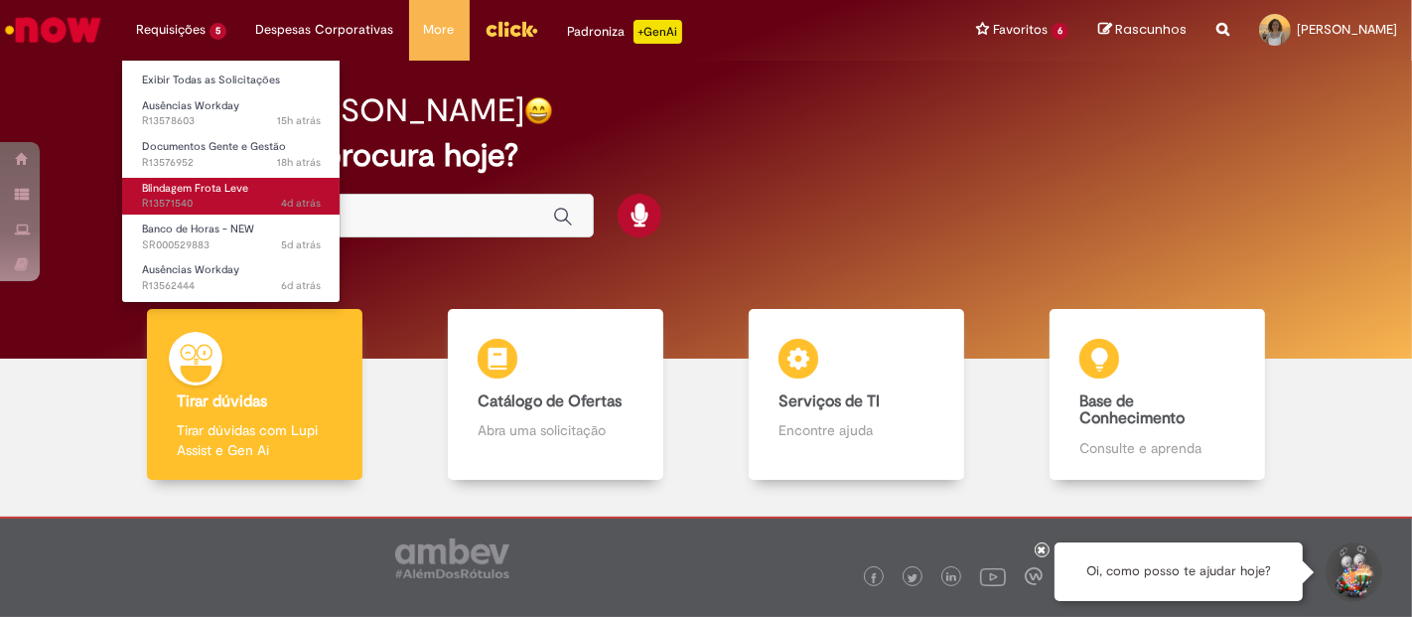 The height and width of the screenshot is (617, 1412). Describe the element at coordinates (829, 401) in the screenshot. I see `b: Serviços de TI` at that location.